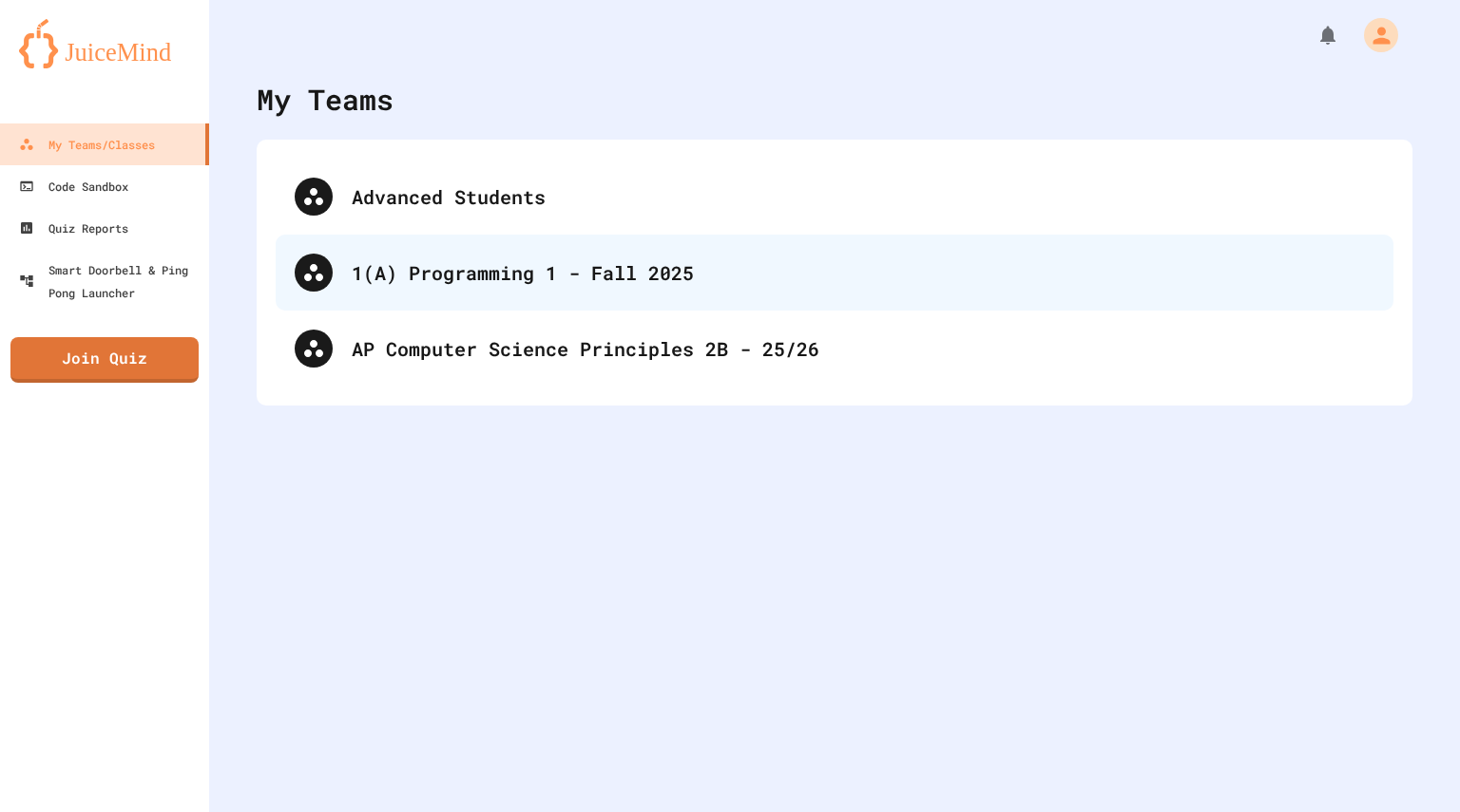 This screenshot has width=1460, height=812. I want to click on div: Smart Doorbell & Ping Pong Launcher, so click(110, 282).